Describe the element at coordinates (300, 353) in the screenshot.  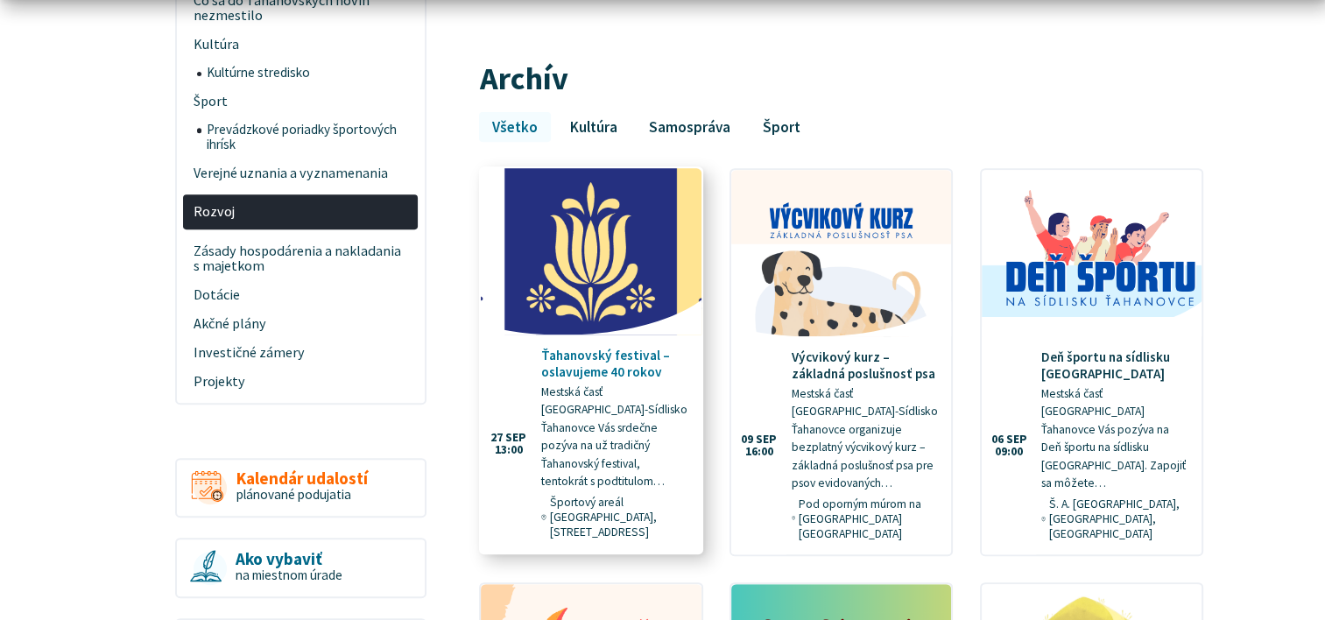
I see `a: Investičné zámery` at that location.